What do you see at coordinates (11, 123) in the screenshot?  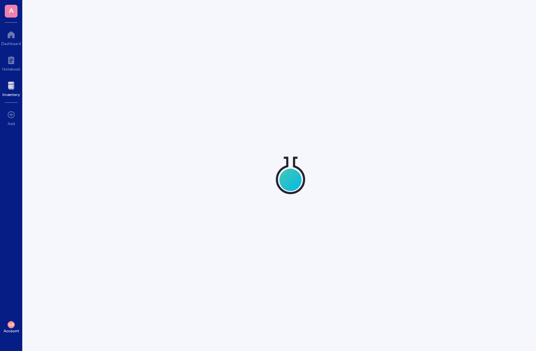 I see `div: Add` at bounding box center [11, 123].